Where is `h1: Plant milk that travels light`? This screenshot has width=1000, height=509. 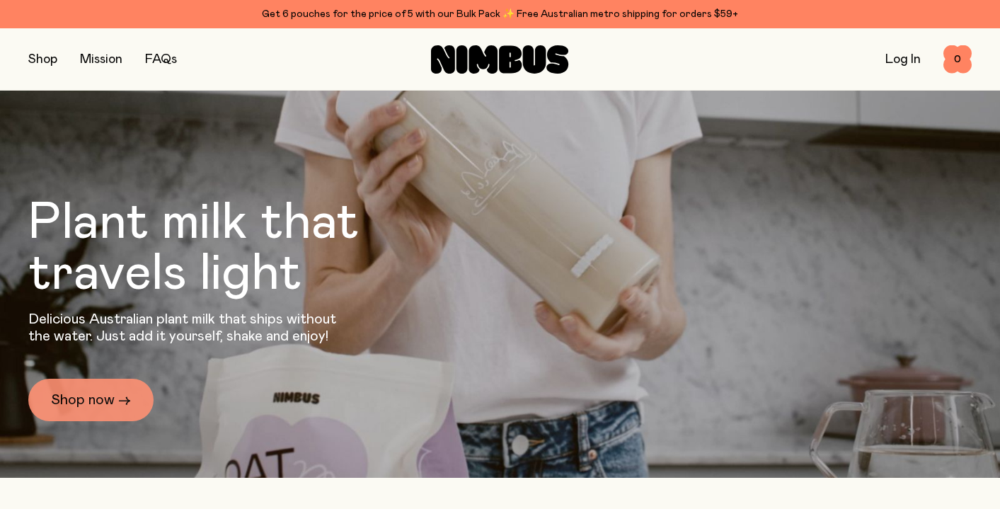 h1: Plant milk that travels light is located at coordinates (232, 248).